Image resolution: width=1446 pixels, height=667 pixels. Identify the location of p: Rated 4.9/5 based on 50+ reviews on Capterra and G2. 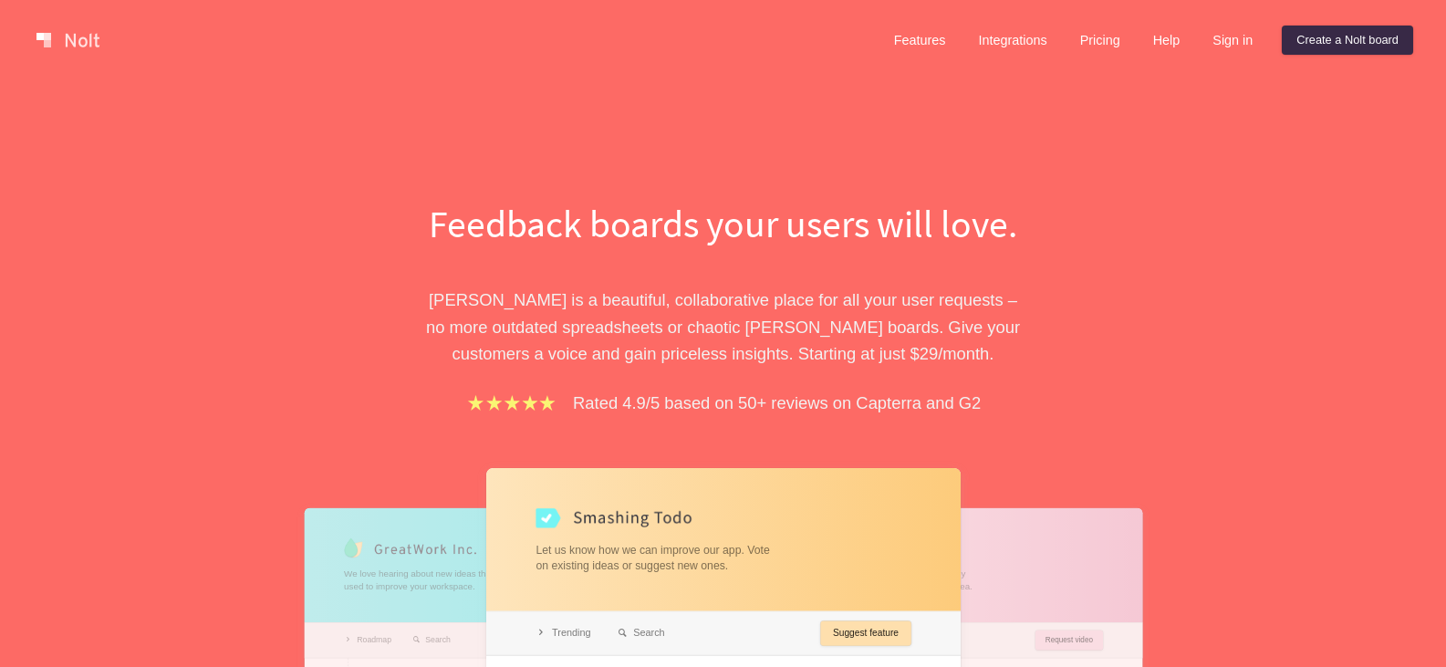
(776, 402).